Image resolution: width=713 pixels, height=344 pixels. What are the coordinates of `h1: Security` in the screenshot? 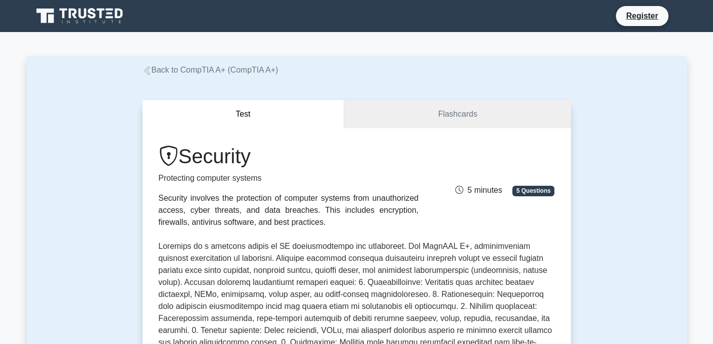 It's located at (289, 156).